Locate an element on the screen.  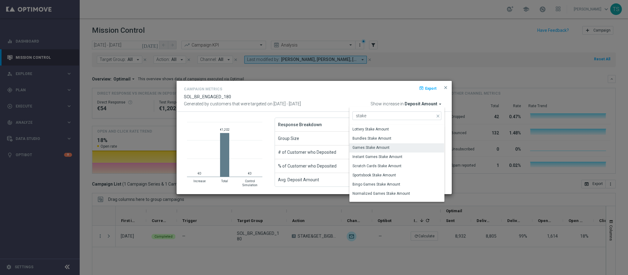
div: Scratch Cards Stake Amount is located at coordinates (377, 166).